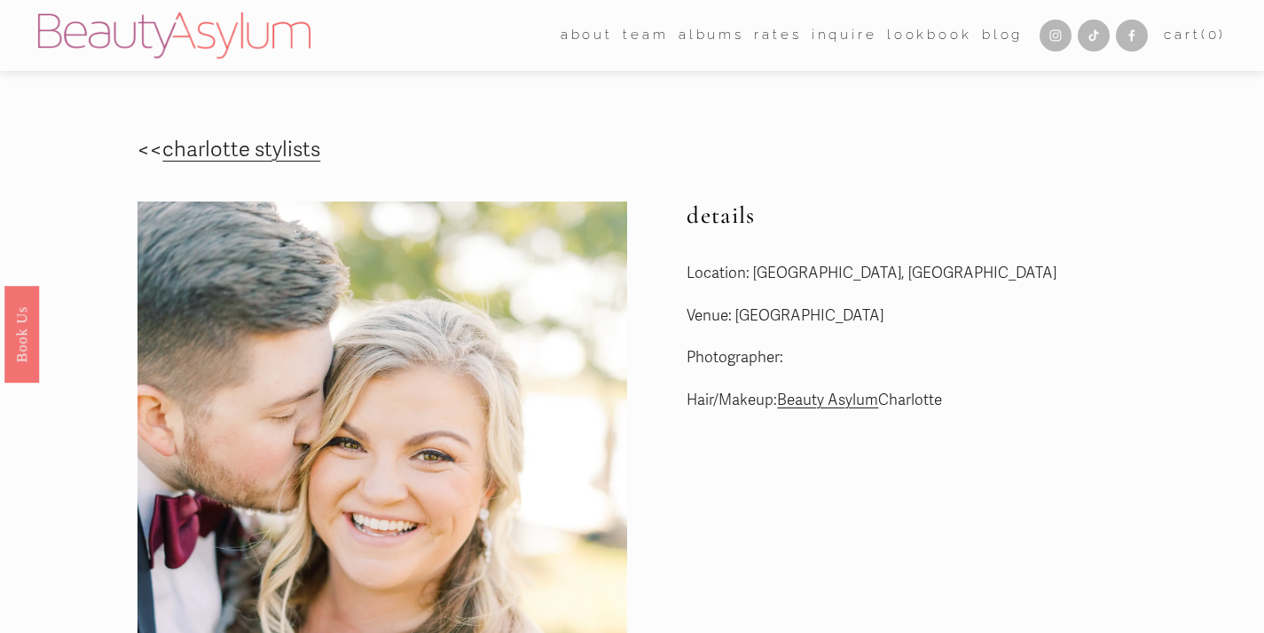 This screenshot has height=633, width=1264. I want to click on h2: details, so click(956, 216).